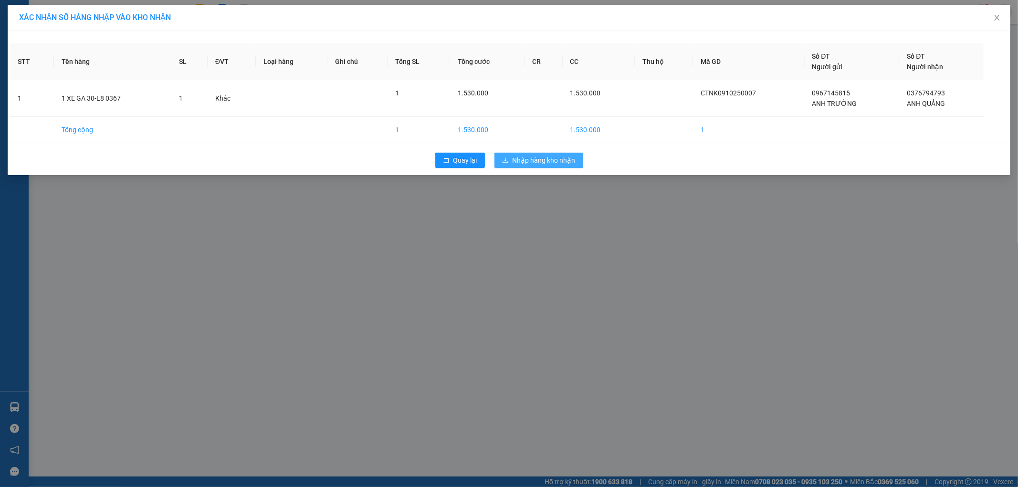 The image size is (1018, 487). What do you see at coordinates (460, 160) in the screenshot?
I see `button: rollbackQuay lại` at bounding box center [460, 160].